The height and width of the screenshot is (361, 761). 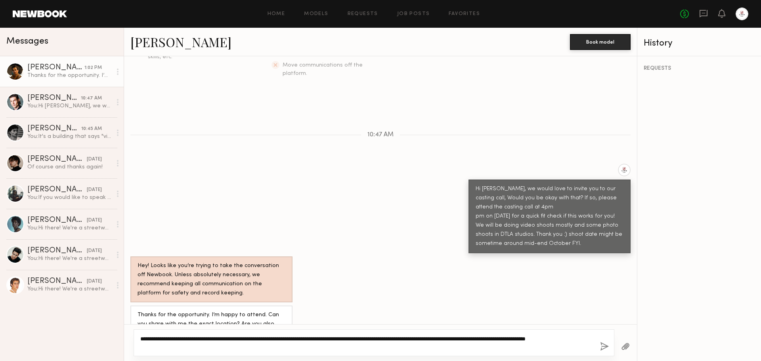 What do you see at coordinates (464, 14) in the screenshot?
I see `a: Favorites` at bounding box center [464, 14].